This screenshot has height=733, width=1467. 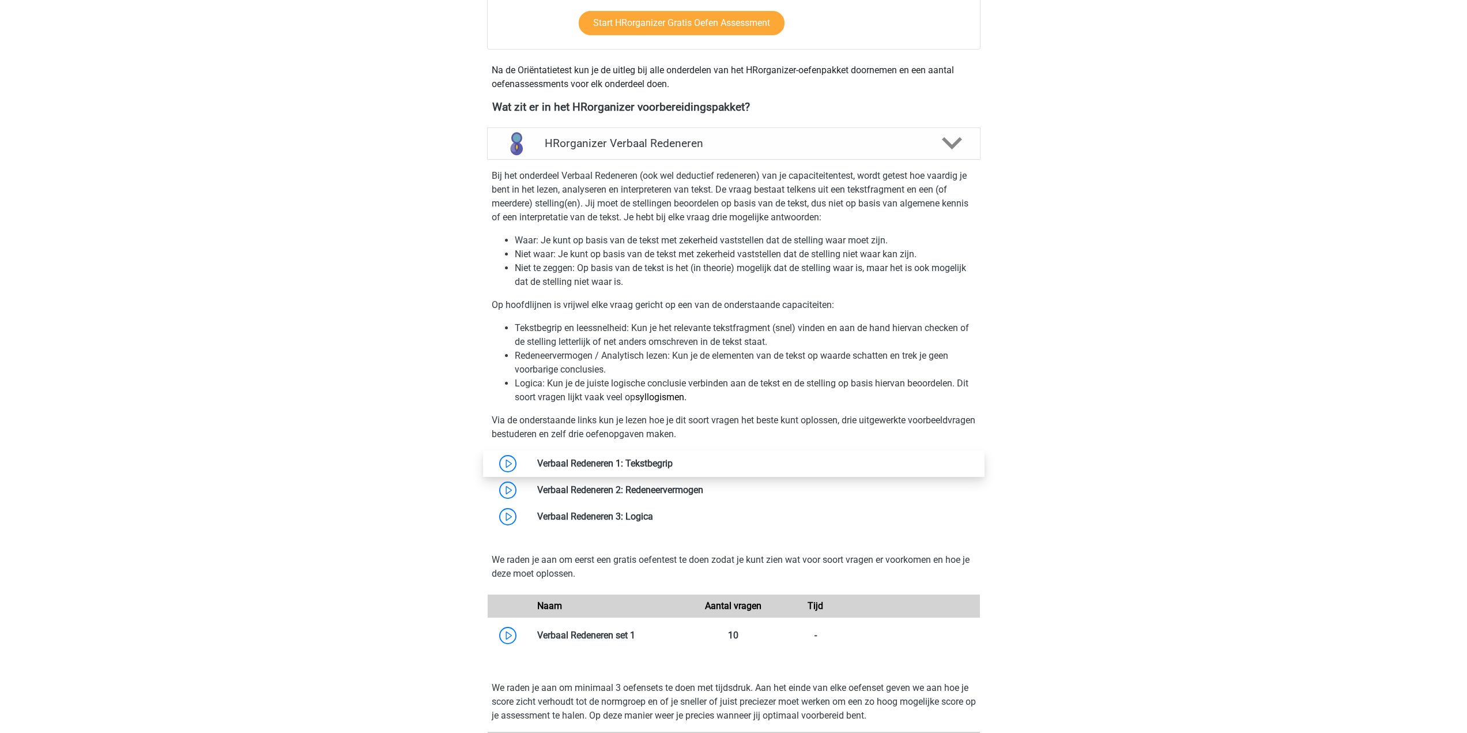 What do you see at coordinates (734, 305) in the screenshot?
I see `p: Op hoofdlijnen is vrijwel elke vraag gericht op een van de onderstaande capaciteiten:` at bounding box center [734, 305].